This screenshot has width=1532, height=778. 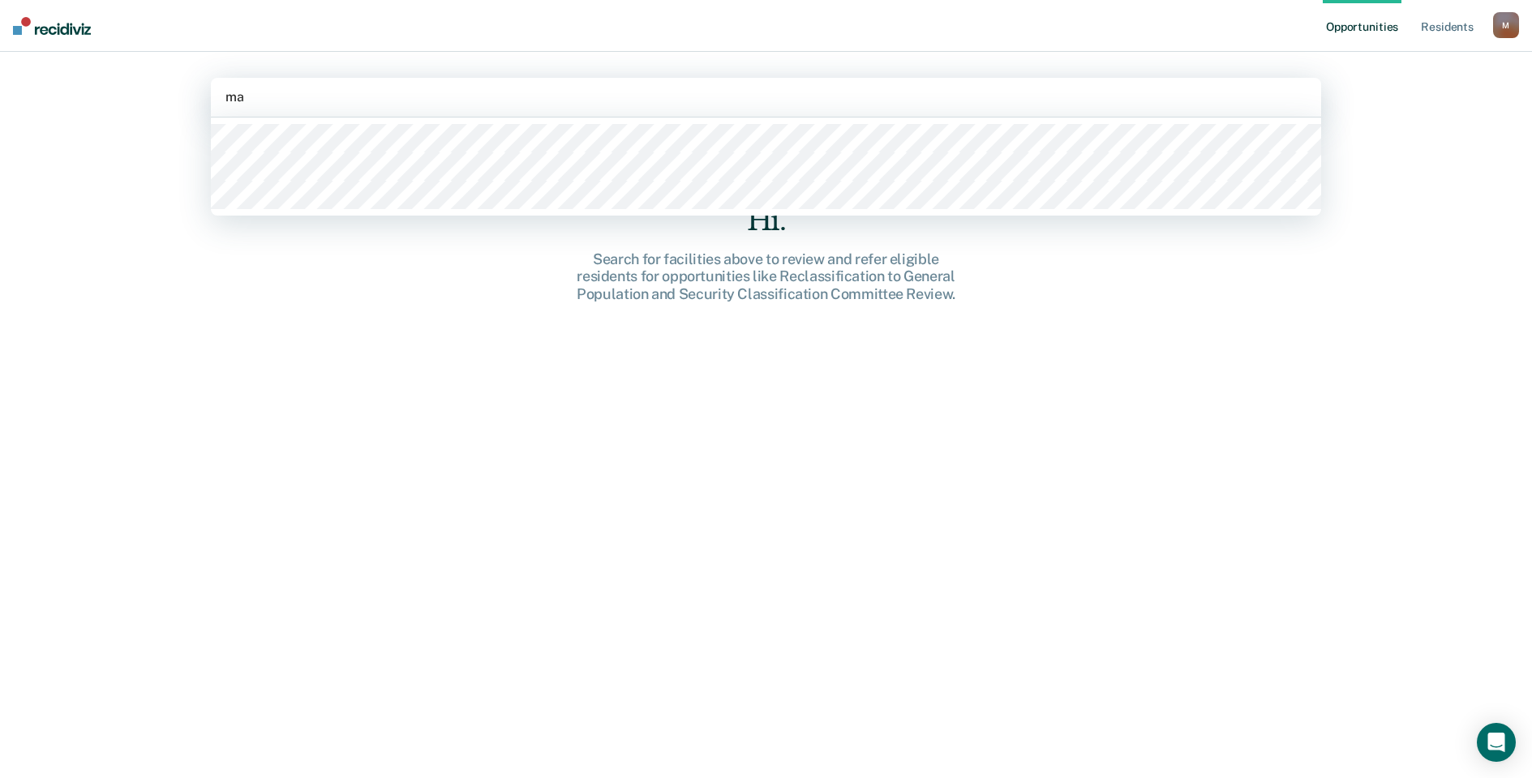 I want to click on div: Search for facilities above to review and refer eligible residents for opportunities like Reclass..., so click(x=766, y=276).